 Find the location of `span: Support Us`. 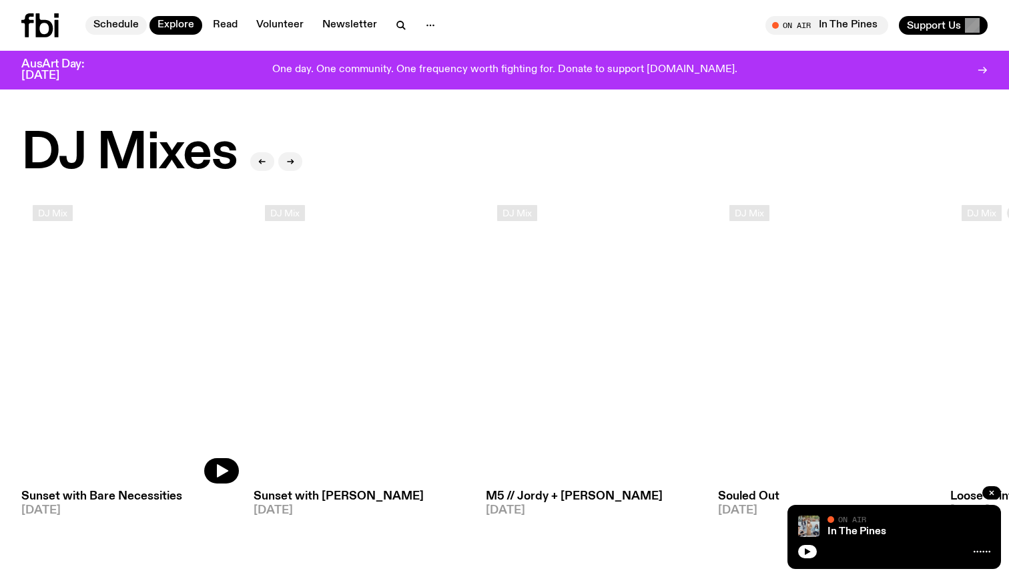

span: Support Us is located at coordinates (933, 25).